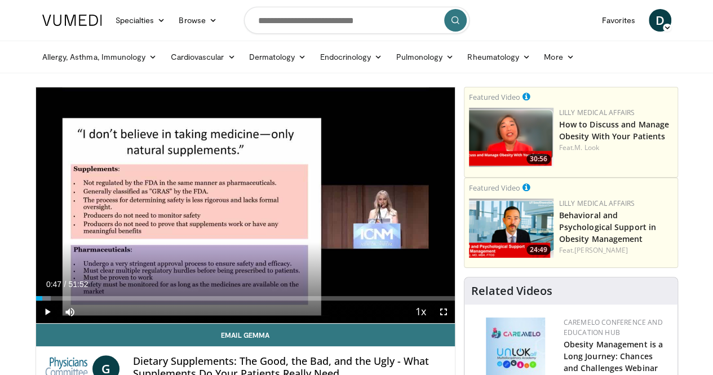  I want to click on a: 24:49, so click(512, 228).